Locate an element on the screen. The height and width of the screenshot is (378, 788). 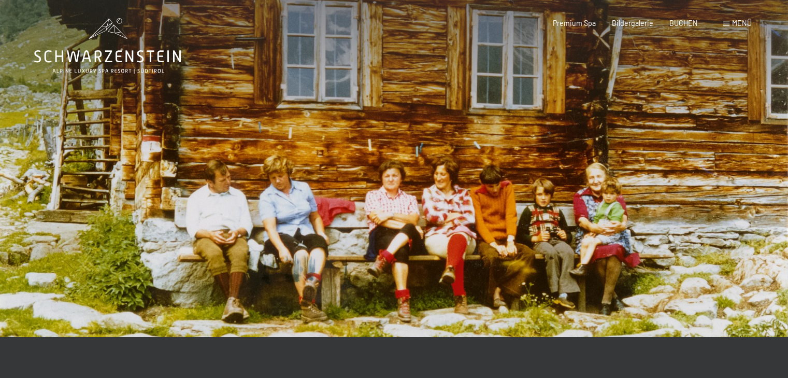
a: Bildergalerie is located at coordinates (633, 23).